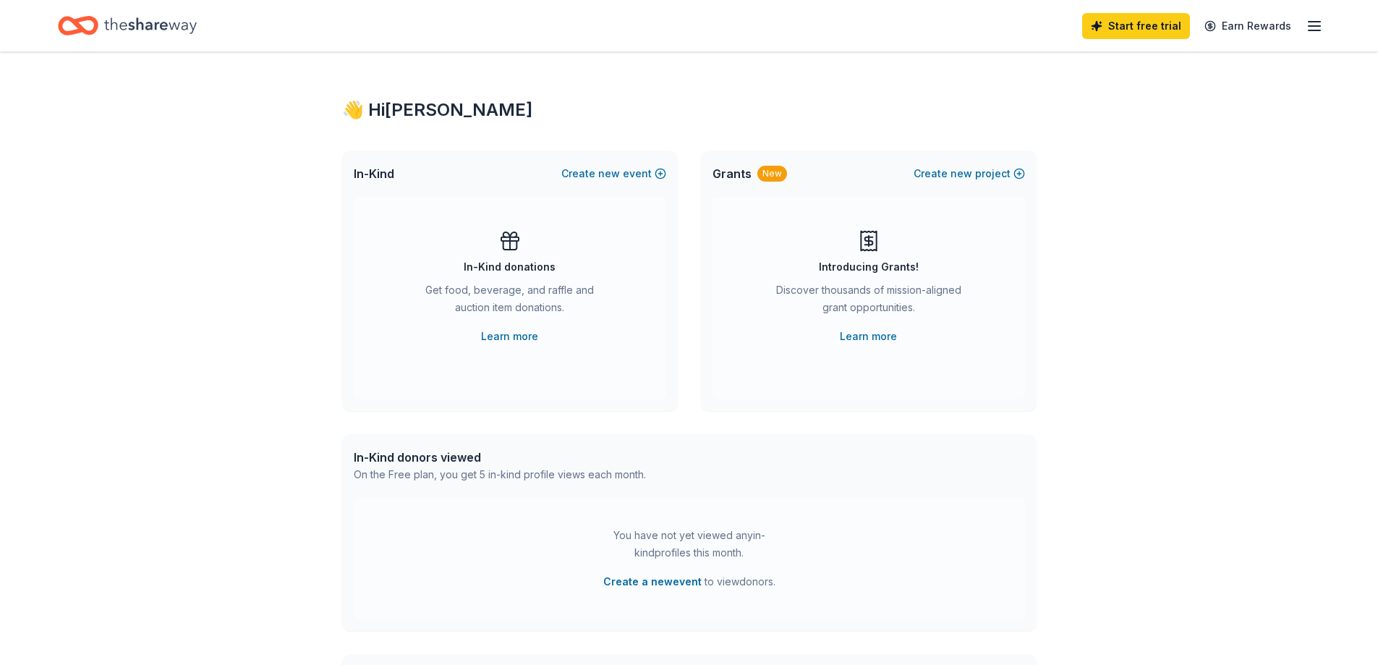 This screenshot has width=1378, height=665. What do you see at coordinates (653, 582) in the screenshot?
I see `button: Create a newevent` at bounding box center [653, 582].